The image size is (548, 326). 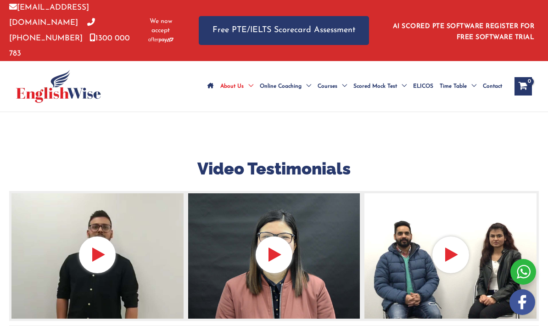 I want to click on img: cropped-ew-logo, so click(x=58, y=86).